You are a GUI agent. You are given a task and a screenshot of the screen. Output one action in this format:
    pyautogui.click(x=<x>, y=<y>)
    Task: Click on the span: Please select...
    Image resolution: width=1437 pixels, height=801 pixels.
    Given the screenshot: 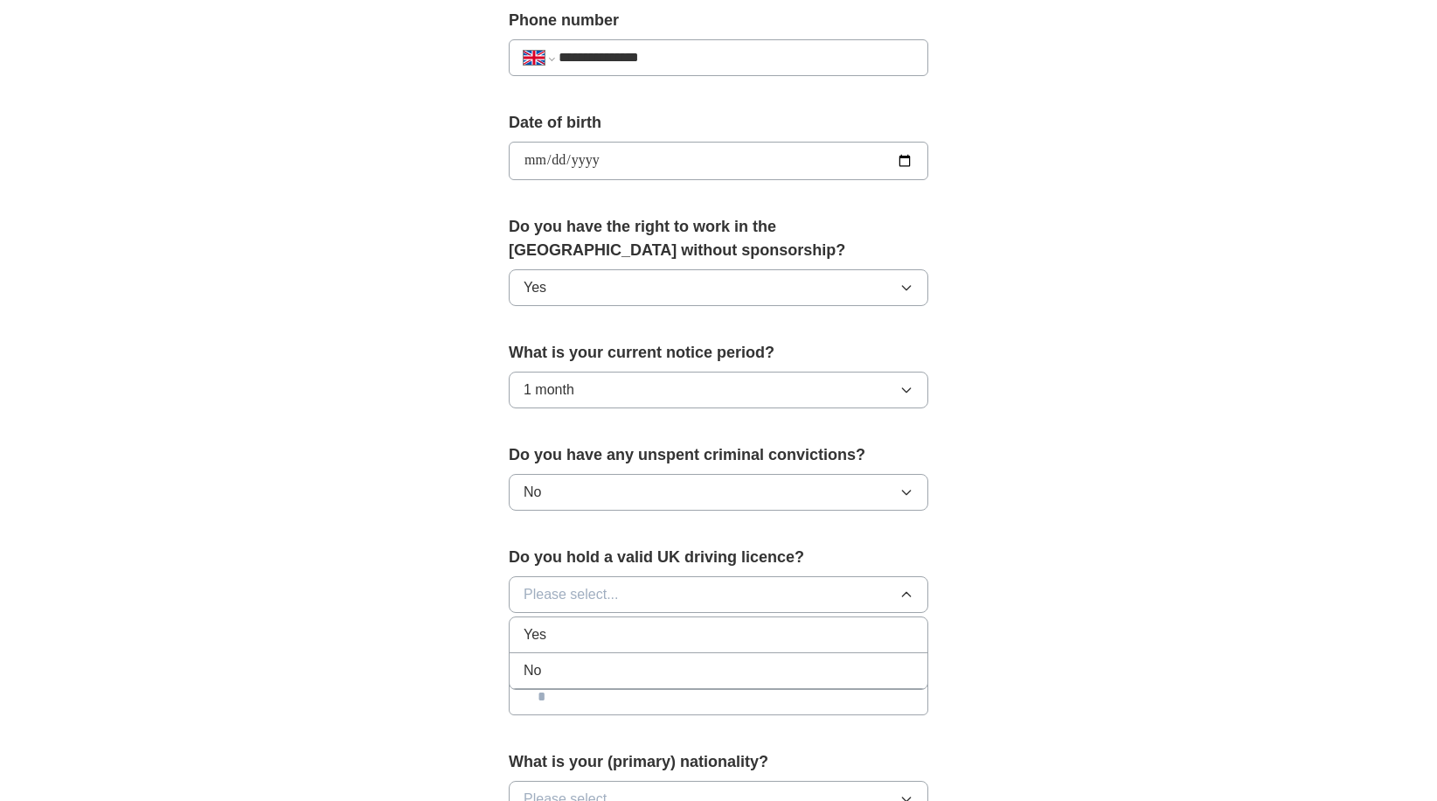 What is the action you would take?
    pyautogui.click(x=571, y=594)
    